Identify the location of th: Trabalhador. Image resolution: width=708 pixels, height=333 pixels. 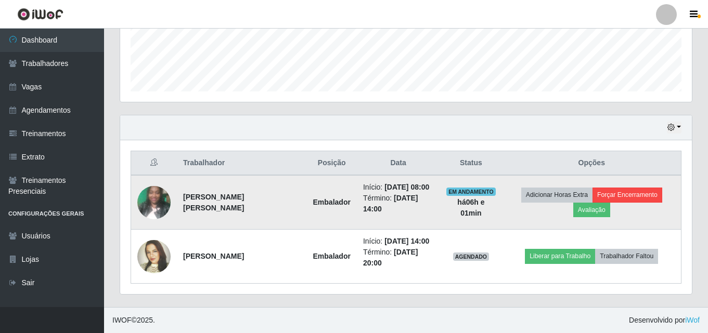
(242, 163).